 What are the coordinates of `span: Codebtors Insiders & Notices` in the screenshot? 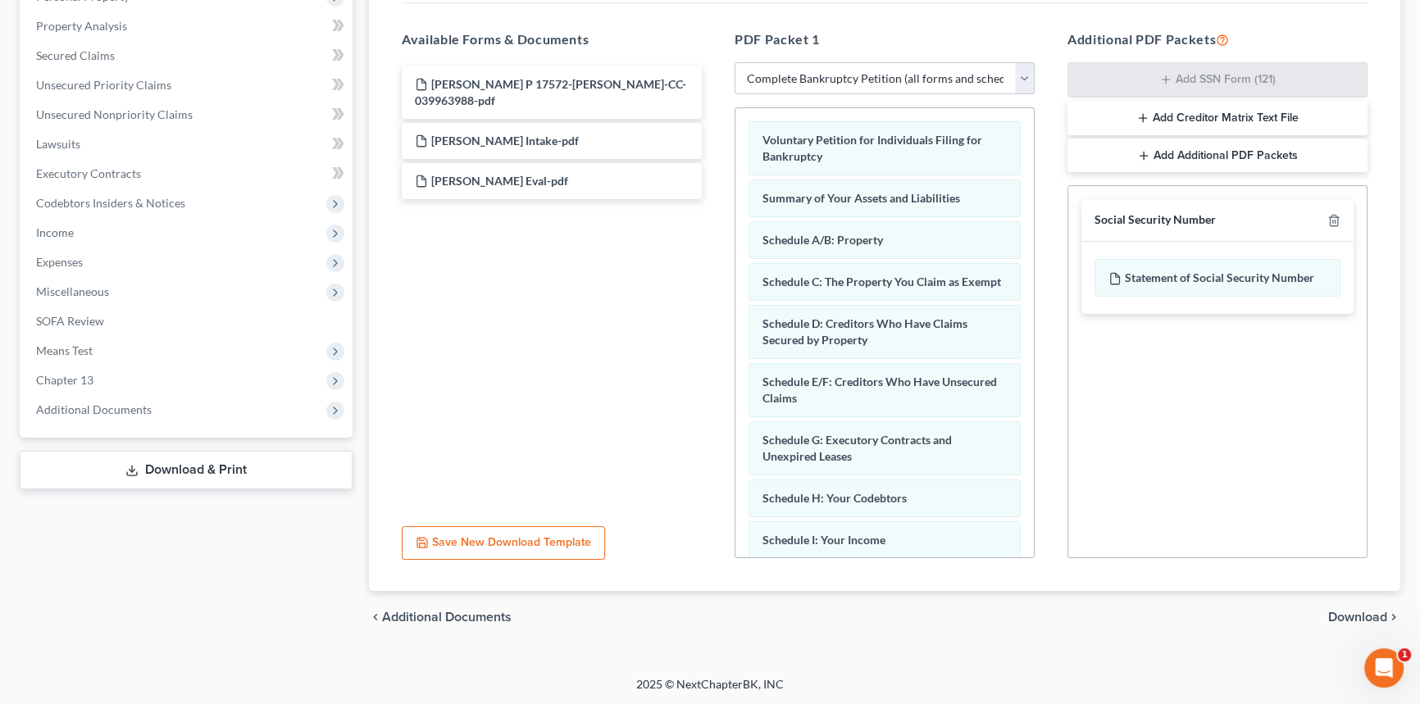 It's located at (111, 202).